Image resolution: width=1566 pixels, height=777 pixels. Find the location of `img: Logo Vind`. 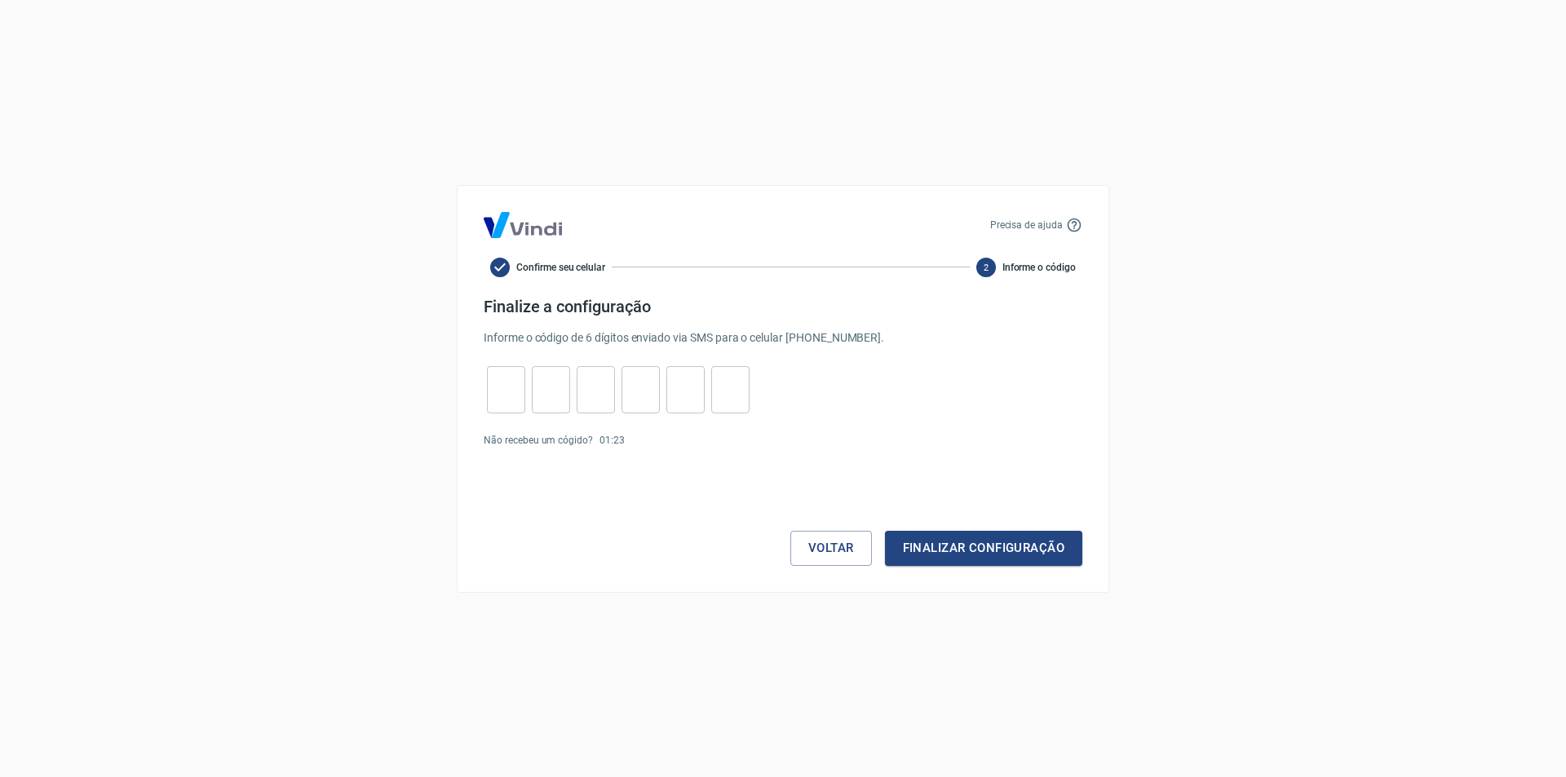

img: Logo Vind is located at coordinates (523, 225).